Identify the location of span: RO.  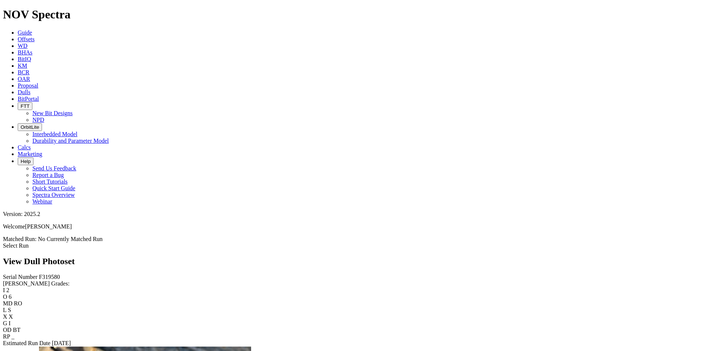
(18, 303).